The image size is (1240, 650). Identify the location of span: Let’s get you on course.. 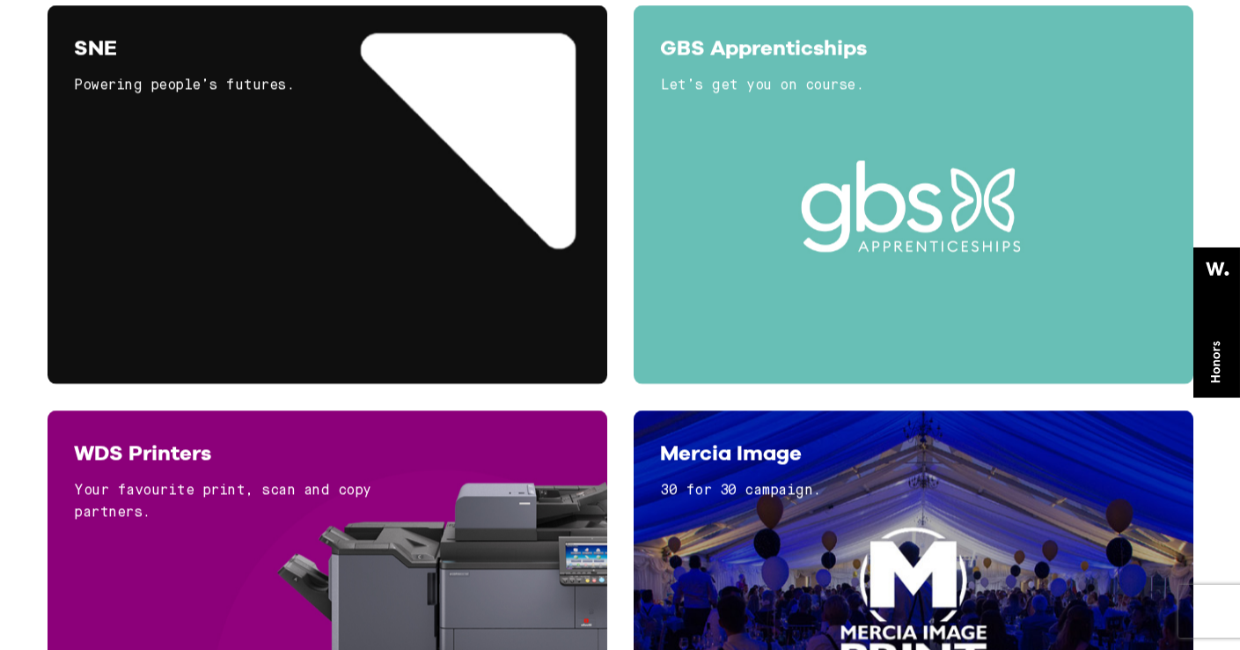
(761, 85).